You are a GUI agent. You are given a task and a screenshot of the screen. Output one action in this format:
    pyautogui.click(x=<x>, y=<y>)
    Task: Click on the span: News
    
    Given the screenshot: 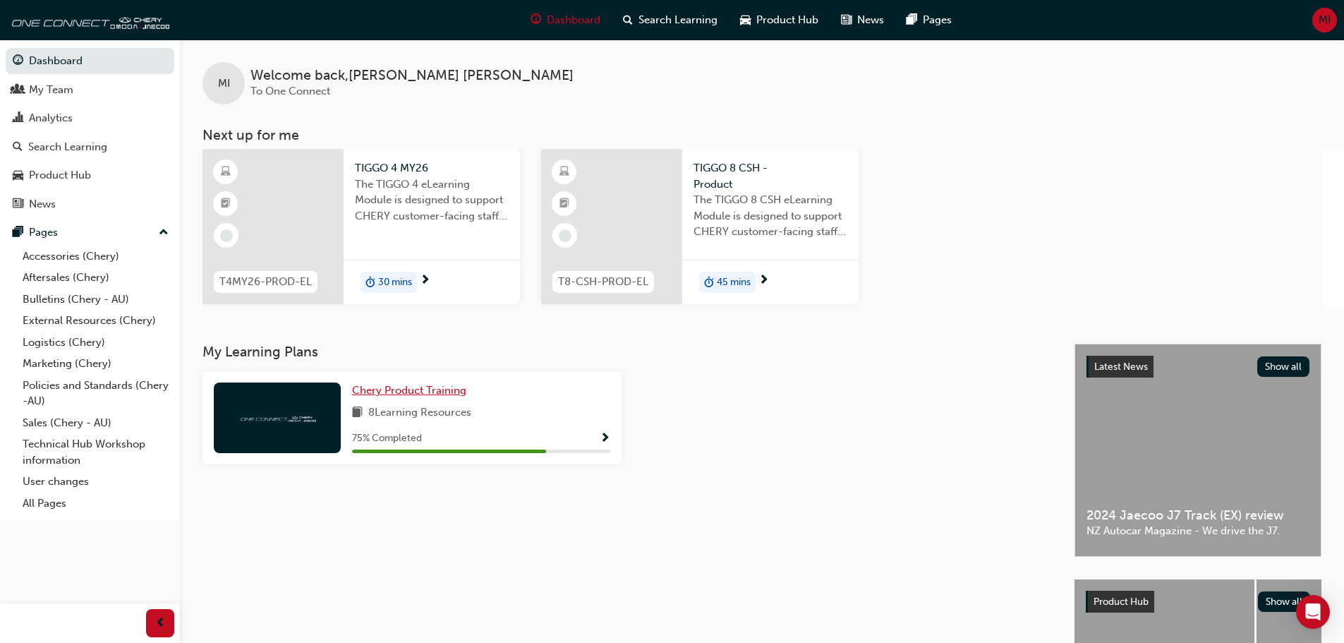 What is the action you would take?
    pyautogui.click(x=871, y=20)
    